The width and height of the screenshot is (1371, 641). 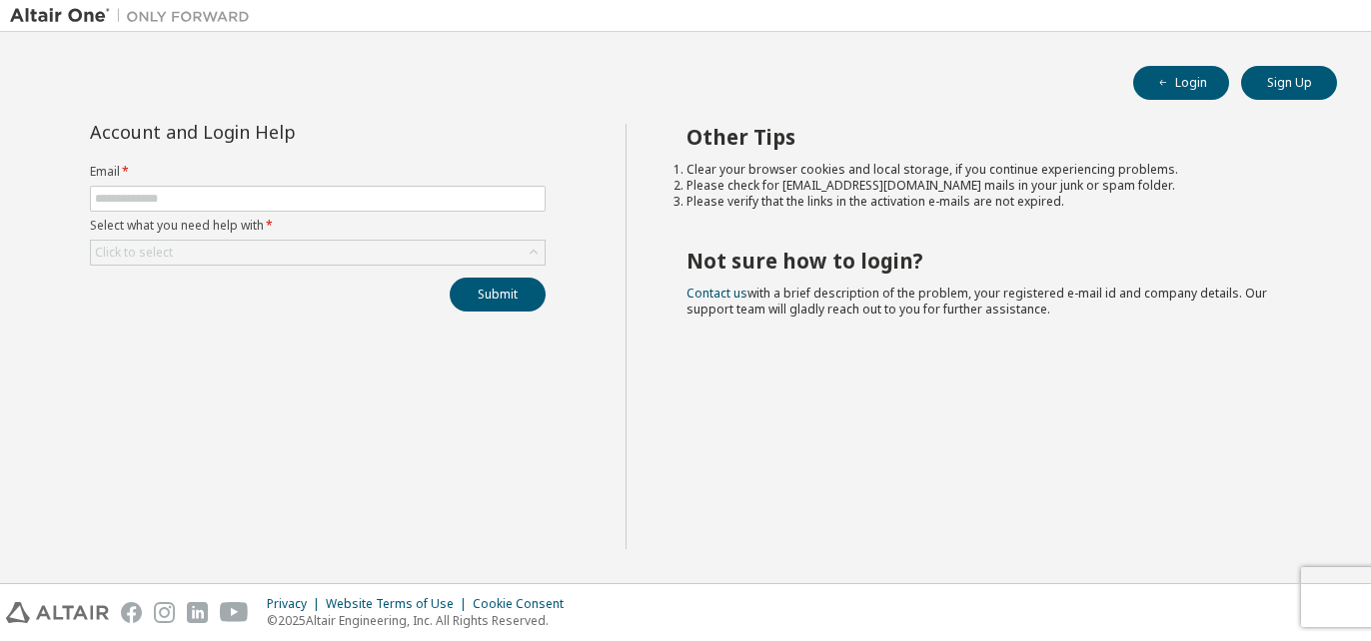 What do you see at coordinates (1289, 83) in the screenshot?
I see `button: Sign Up` at bounding box center [1289, 83].